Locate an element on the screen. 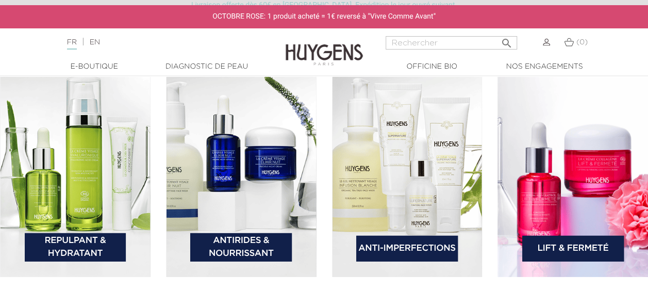 This screenshot has width=648, height=291. img: bannière catégorie 2 is located at coordinates (241, 168).